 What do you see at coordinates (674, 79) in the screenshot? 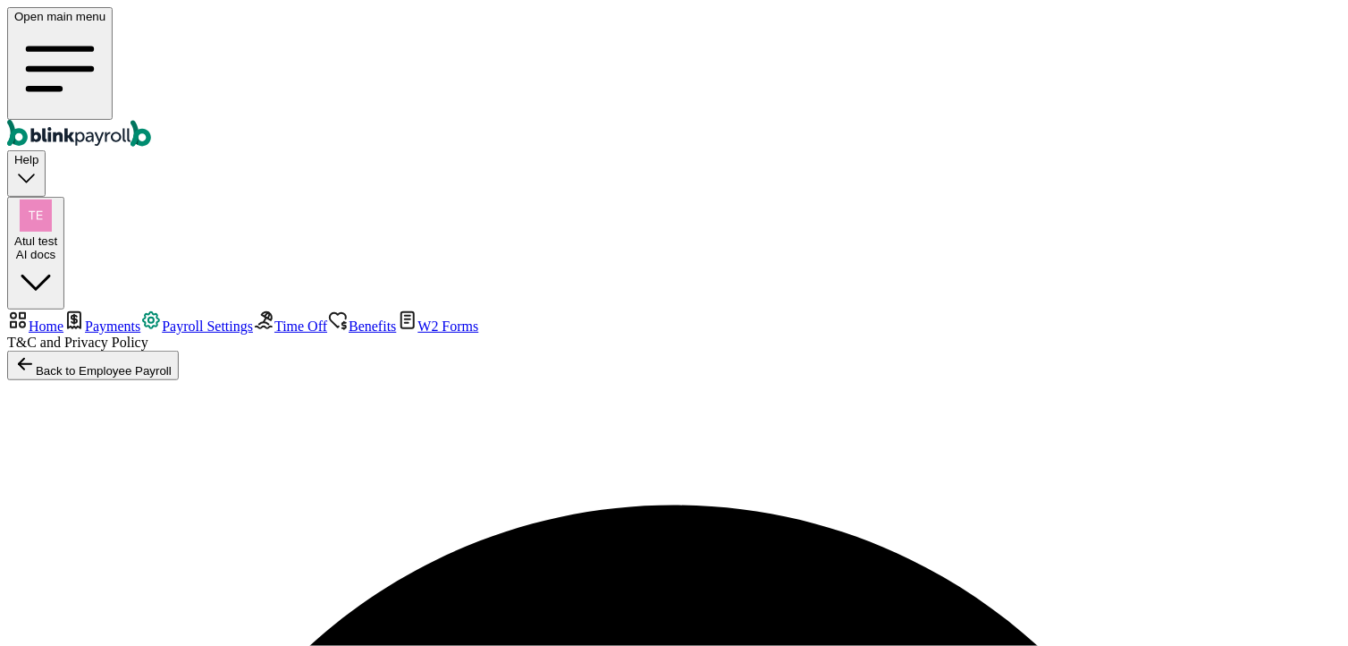
I see `nav: Global` at bounding box center [674, 79].